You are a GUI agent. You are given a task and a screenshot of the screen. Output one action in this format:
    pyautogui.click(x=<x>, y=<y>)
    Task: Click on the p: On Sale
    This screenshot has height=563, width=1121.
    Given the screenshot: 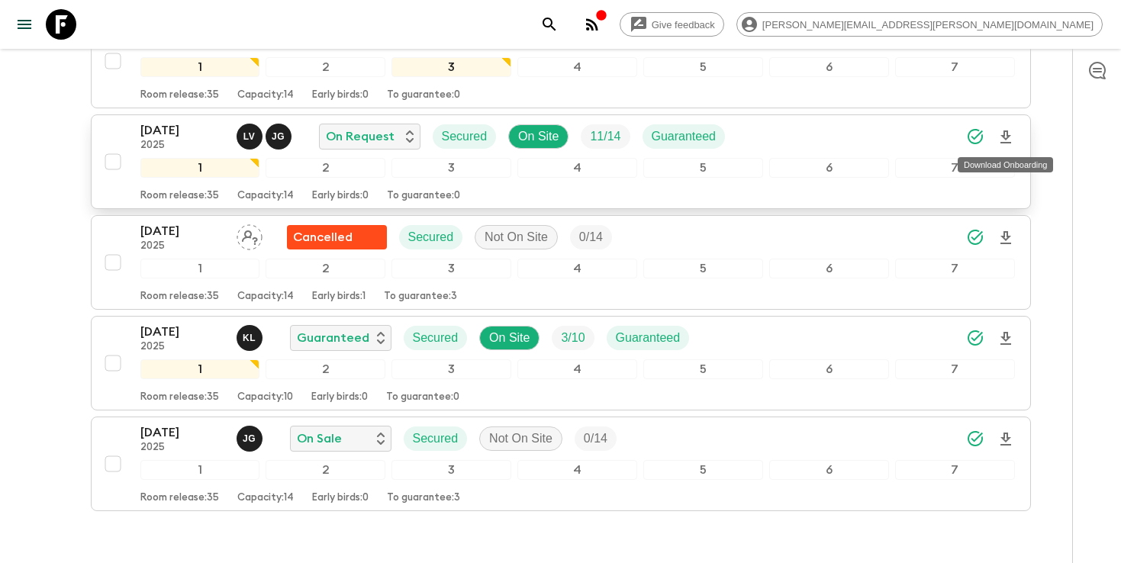 What is the action you would take?
    pyautogui.click(x=319, y=439)
    